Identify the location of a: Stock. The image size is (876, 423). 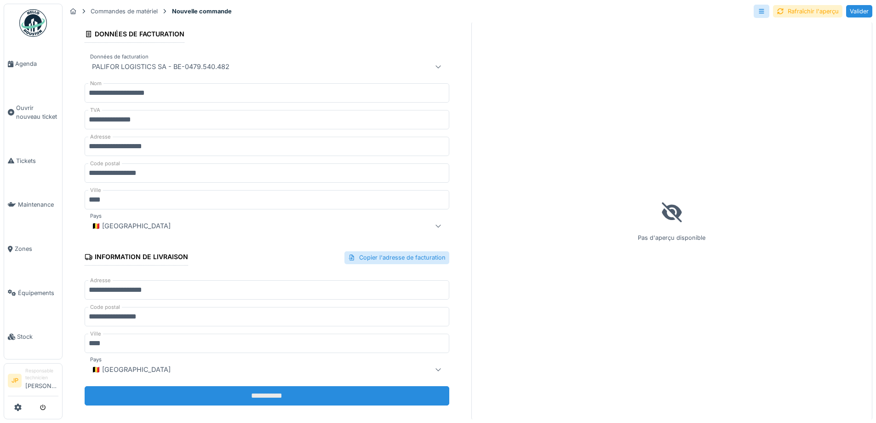
(33, 337).